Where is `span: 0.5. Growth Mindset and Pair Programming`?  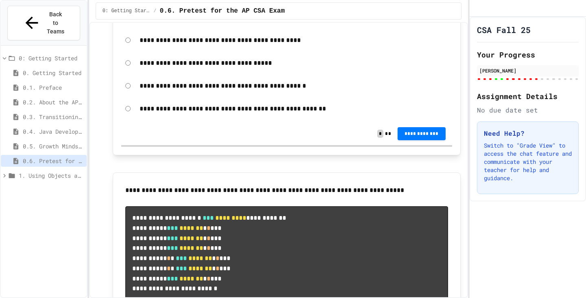
span: 0.5. Growth Mindset and Pair Programming is located at coordinates (53, 146).